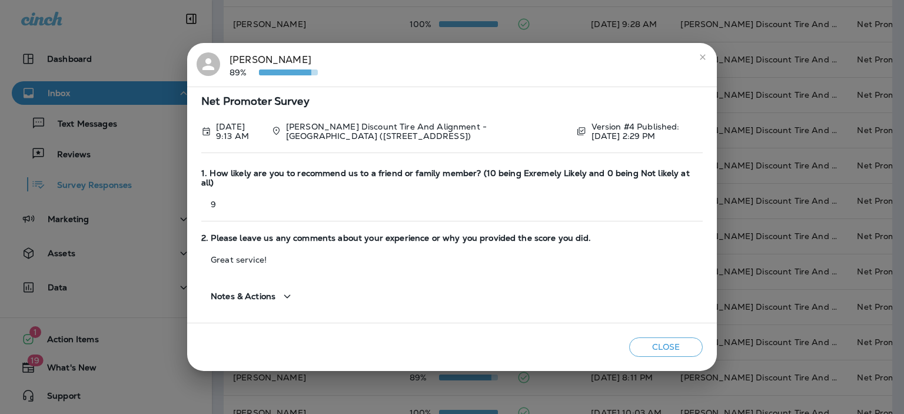  Describe the element at coordinates (452, 178) in the screenshot. I see `span: 1. How likely are you to recommend us to a friend or family member? (10 being Exremely Likely and...` at that location.